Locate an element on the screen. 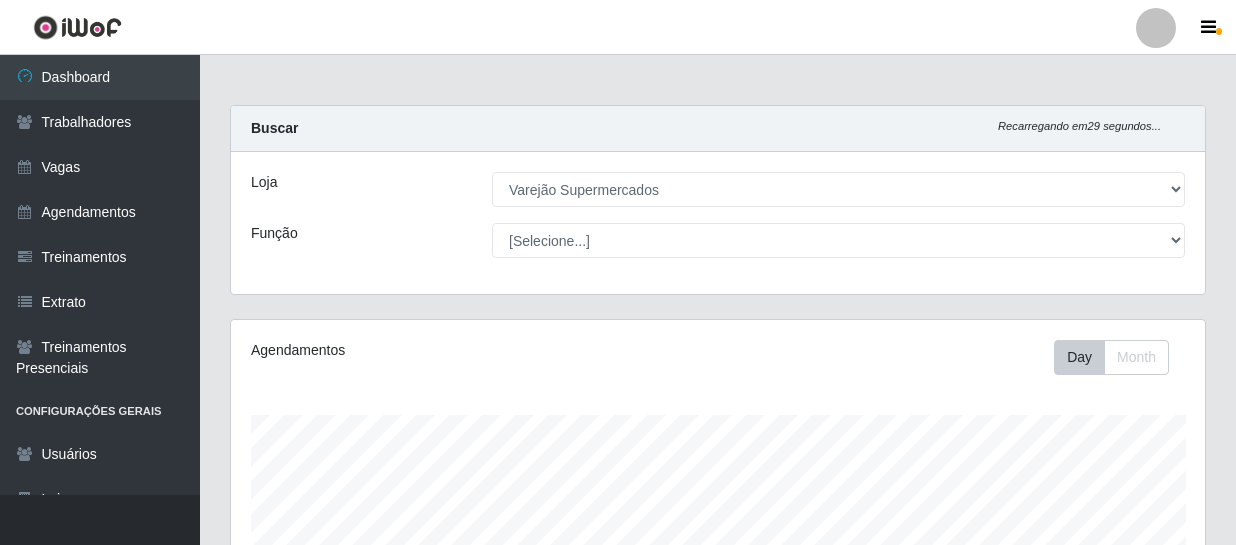  div: Agendamentos is located at coordinates (437, 350).